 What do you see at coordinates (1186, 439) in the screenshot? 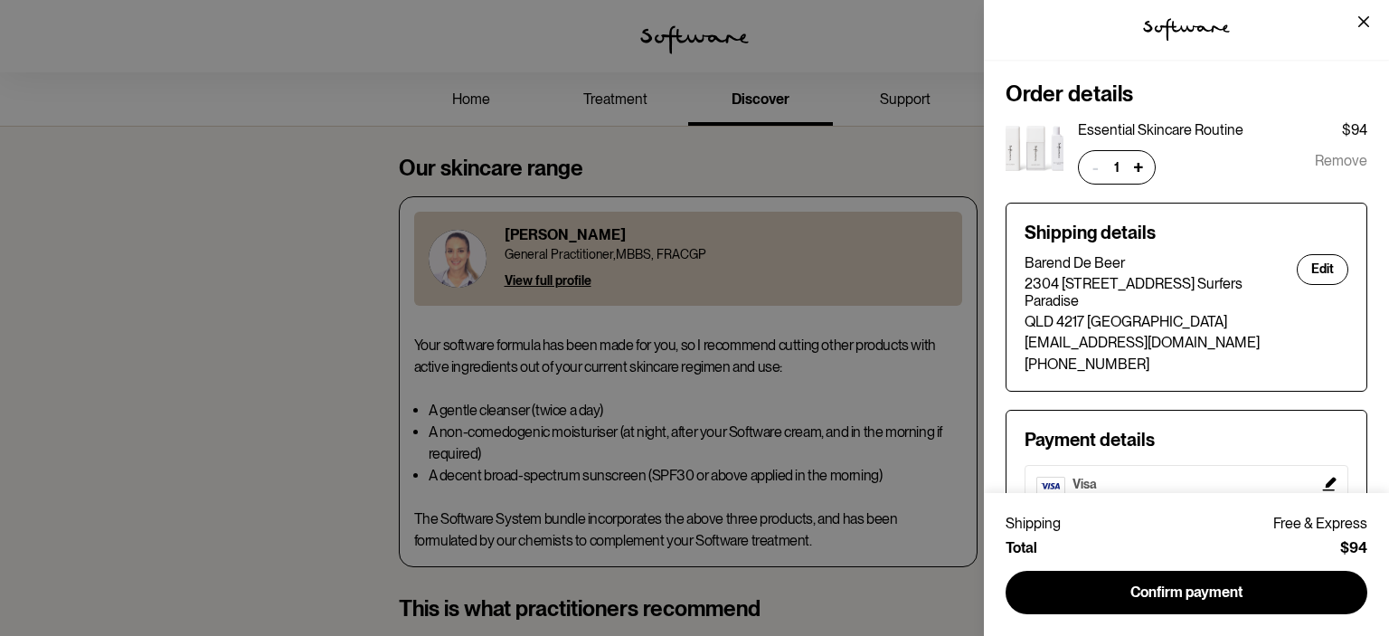
I see `h3: Payment details` at bounding box center [1186, 439].